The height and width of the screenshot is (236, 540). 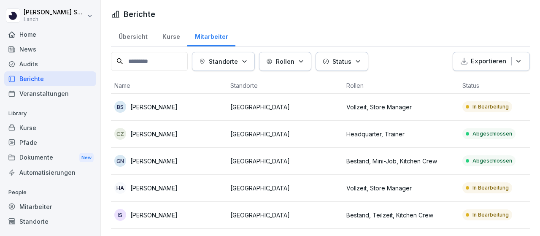 What do you see at coordinates (50, 172) in the screenshot?
I see `div: Automatisierungen` at bounding box center [50, 172].